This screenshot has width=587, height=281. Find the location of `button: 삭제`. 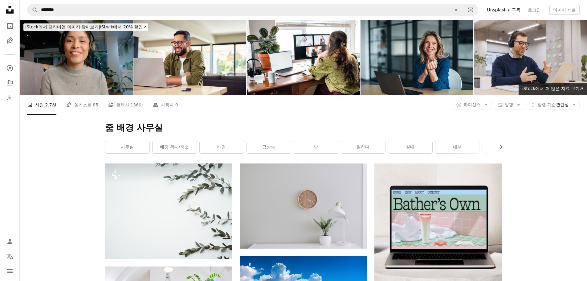

button: 삭제 is located at coordinates (456, 10).